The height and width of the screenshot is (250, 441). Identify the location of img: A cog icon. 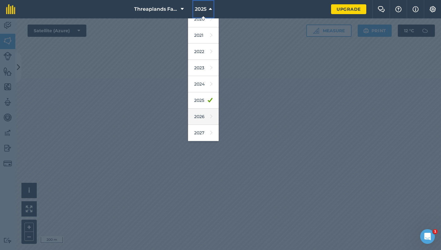
(433, 9).